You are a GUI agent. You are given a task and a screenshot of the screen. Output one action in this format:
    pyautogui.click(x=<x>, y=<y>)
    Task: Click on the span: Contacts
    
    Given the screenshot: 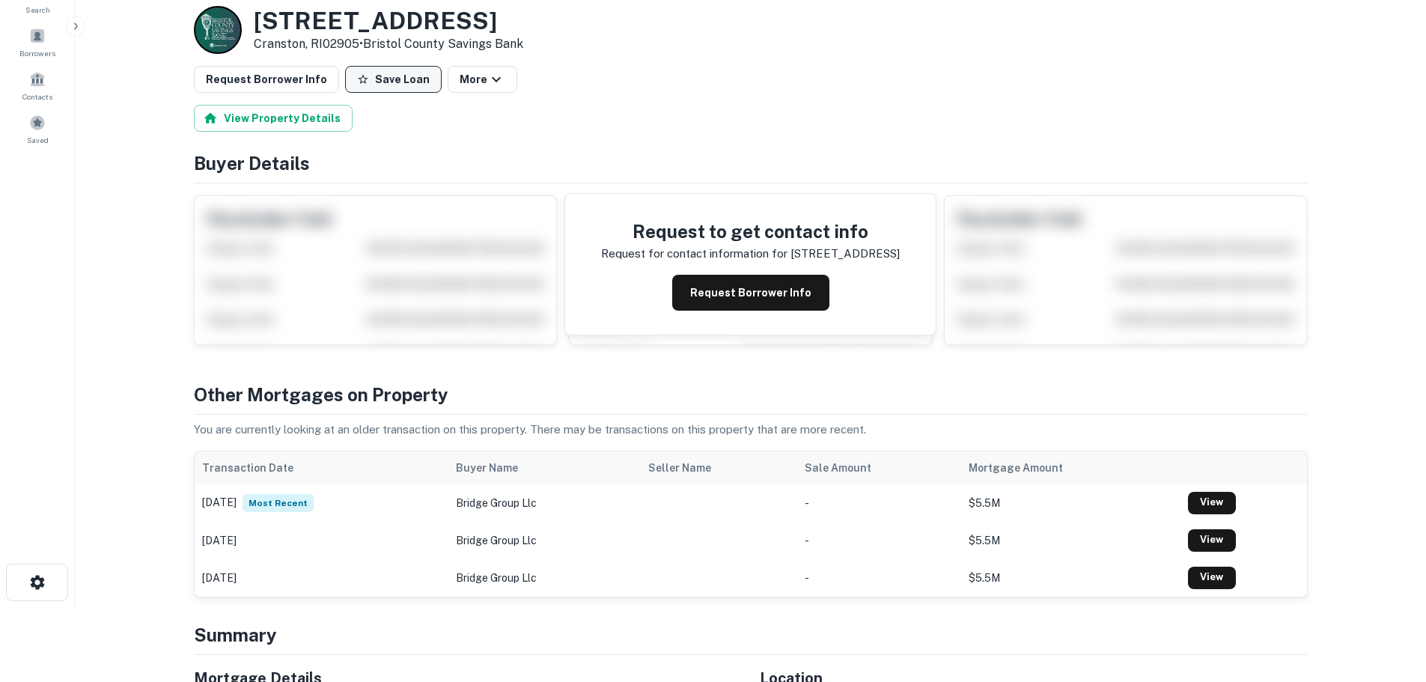 What is the action you would take?
    pyautogui.click(x=37, y=97)
    